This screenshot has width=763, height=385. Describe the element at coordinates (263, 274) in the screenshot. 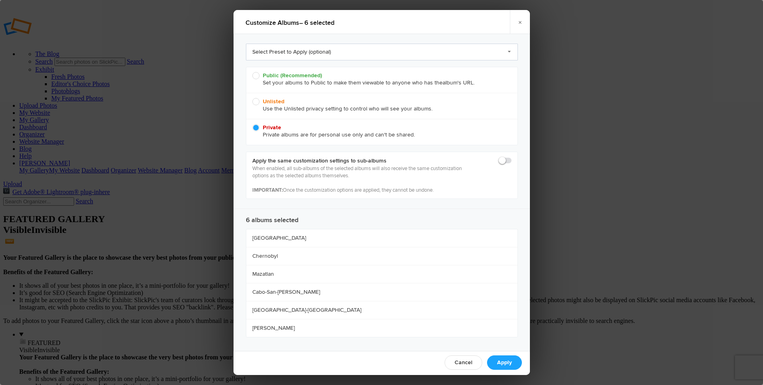

I see `b: Mazatlan` at that location.